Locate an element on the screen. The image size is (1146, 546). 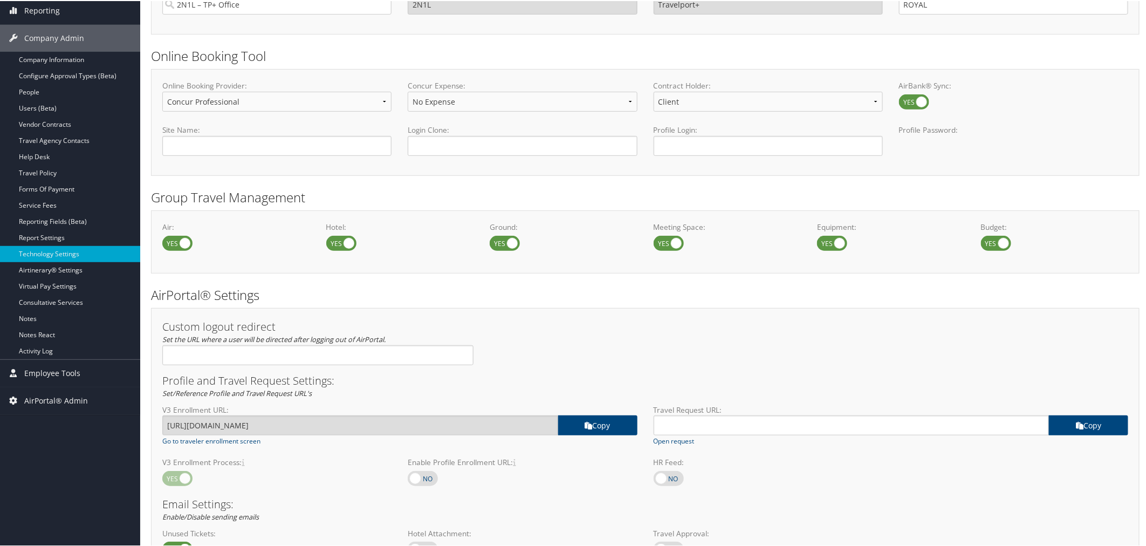
h2: Online Booking Tool is located at coordinates (645, 55).